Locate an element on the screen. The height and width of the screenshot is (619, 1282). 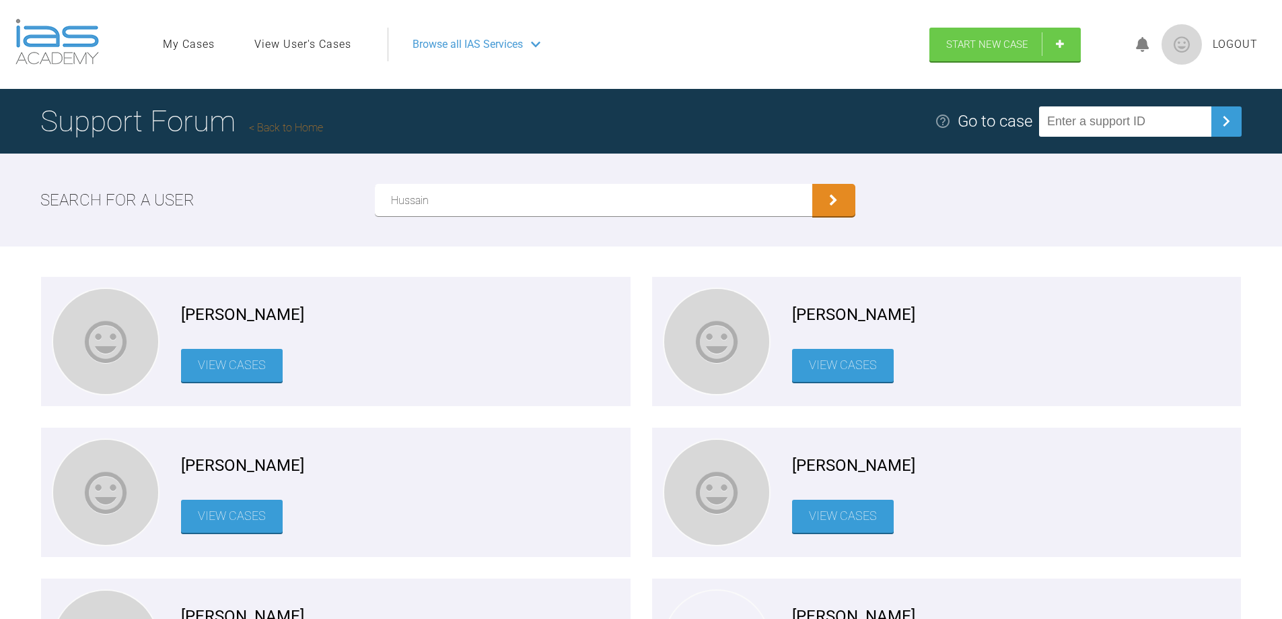
a: Start New Case is located at coordinates (1005, 44).